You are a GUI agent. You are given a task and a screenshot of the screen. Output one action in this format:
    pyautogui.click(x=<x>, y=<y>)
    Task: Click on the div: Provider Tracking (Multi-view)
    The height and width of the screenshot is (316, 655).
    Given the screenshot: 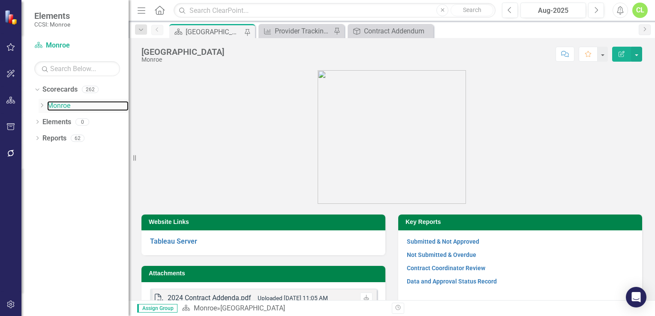 What is the action you would take?
    pyautogui.click(x=303, y=31)
    